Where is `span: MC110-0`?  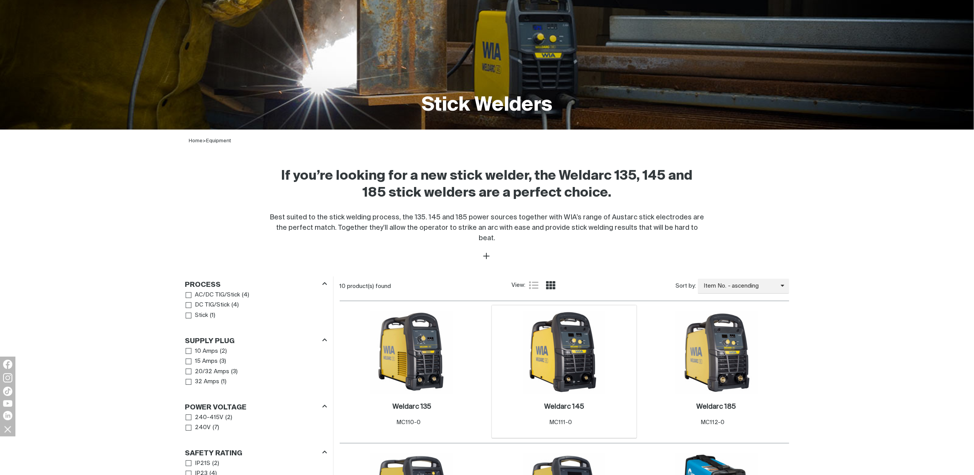
span: MC110-0 is located at coordinates (408, 422).